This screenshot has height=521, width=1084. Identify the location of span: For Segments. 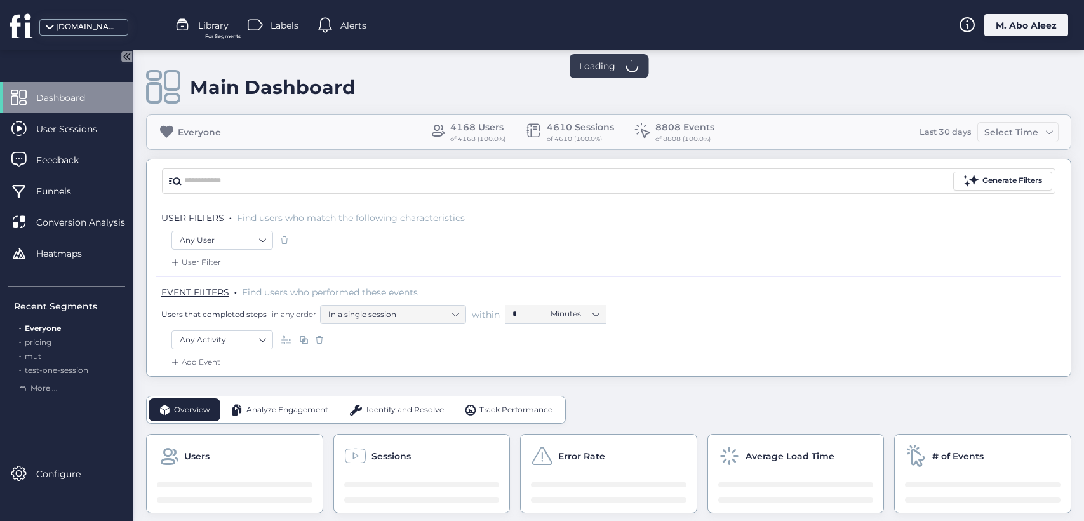
(223, 36).